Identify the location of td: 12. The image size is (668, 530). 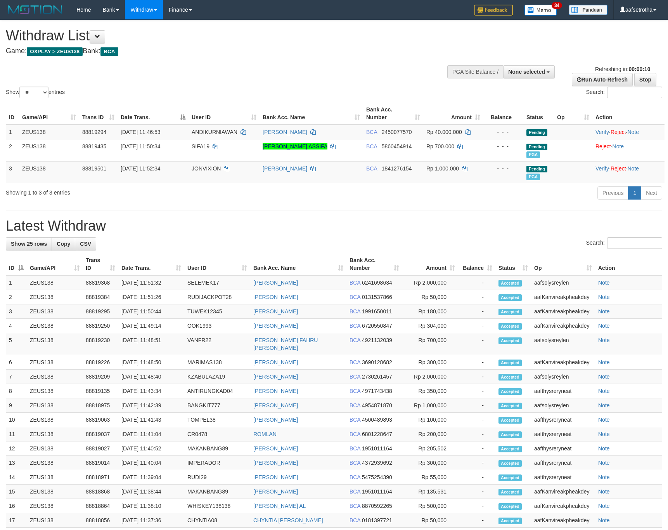
(16, 448).